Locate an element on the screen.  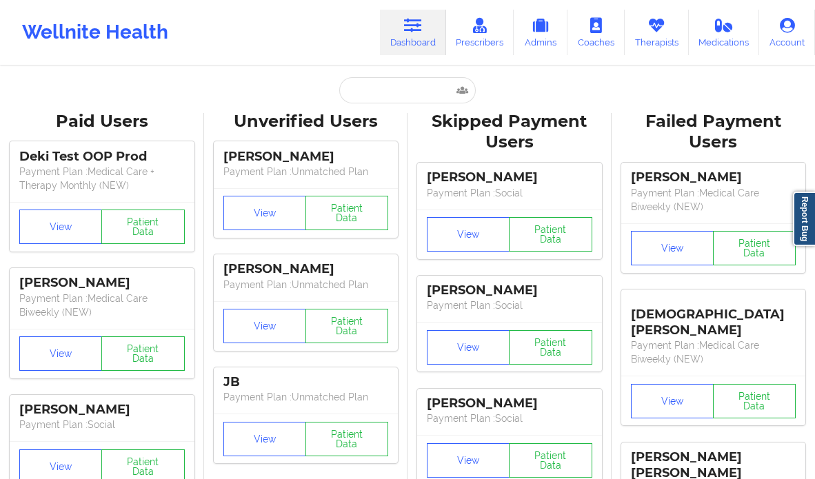
div: Deki Test OOP Prod is located at coordinates (102, 157).